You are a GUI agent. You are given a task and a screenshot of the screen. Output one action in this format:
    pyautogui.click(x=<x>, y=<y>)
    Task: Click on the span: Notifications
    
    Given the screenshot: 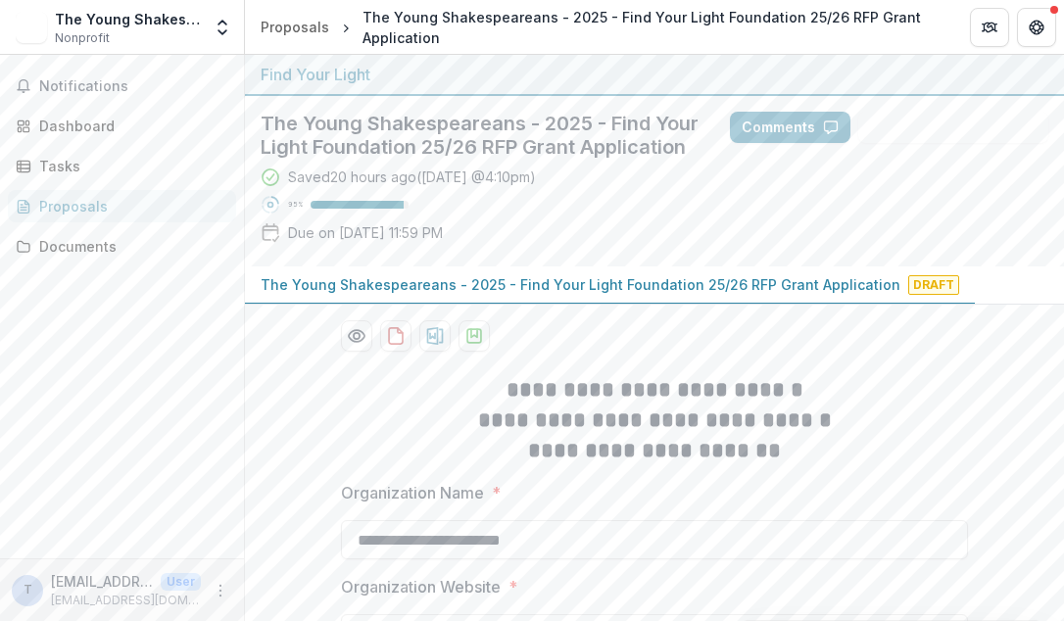 What is the action you would take?
    pyautogui.click(x=133, y=86)
    